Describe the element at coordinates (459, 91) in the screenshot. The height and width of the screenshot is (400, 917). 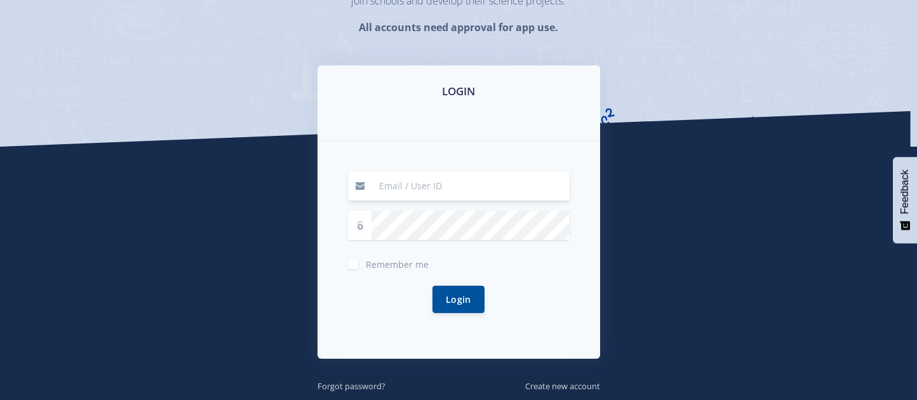
I see `h3: LOGIN` at that location.